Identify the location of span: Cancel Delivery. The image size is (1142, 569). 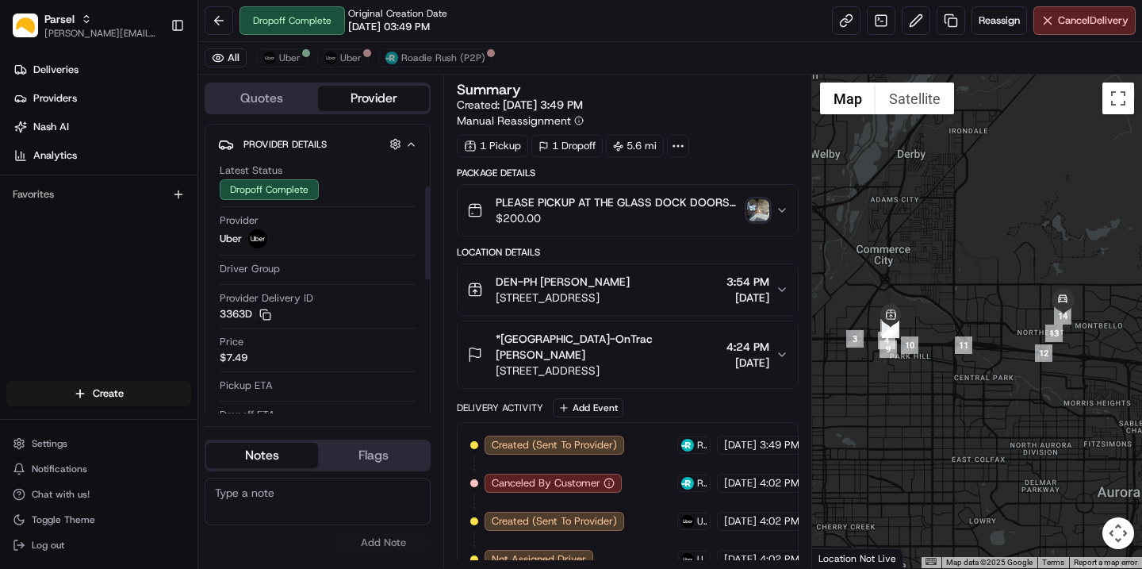
(1093, 21).